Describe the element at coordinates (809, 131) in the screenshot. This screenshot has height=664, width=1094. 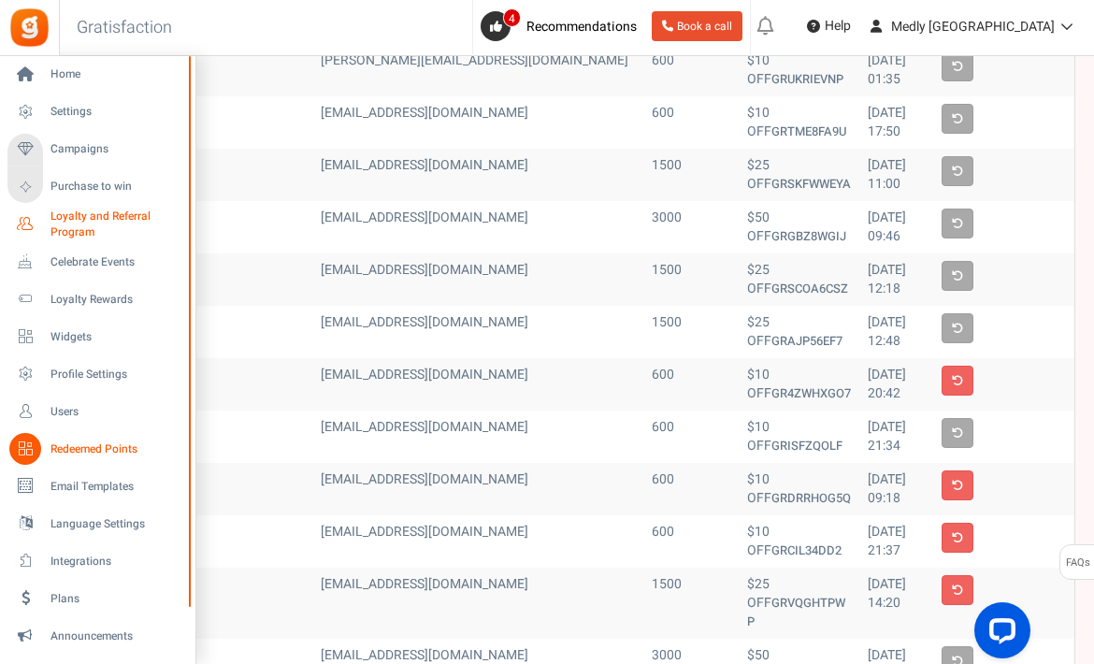
I see `strong: GRTME8FA9U` at that location.